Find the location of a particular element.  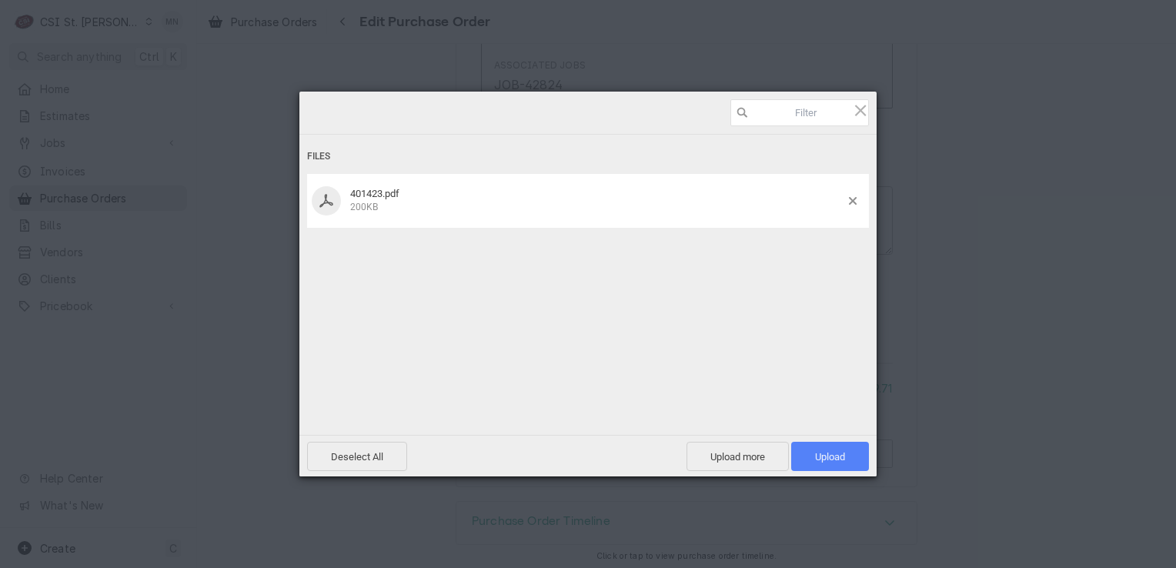

span: 401423.pdf is located at coordinates (375, 193).